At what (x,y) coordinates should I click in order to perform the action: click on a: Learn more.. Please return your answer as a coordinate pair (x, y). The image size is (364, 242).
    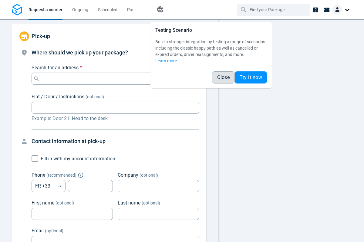
    Looking at the image, I should click on (166, 61).